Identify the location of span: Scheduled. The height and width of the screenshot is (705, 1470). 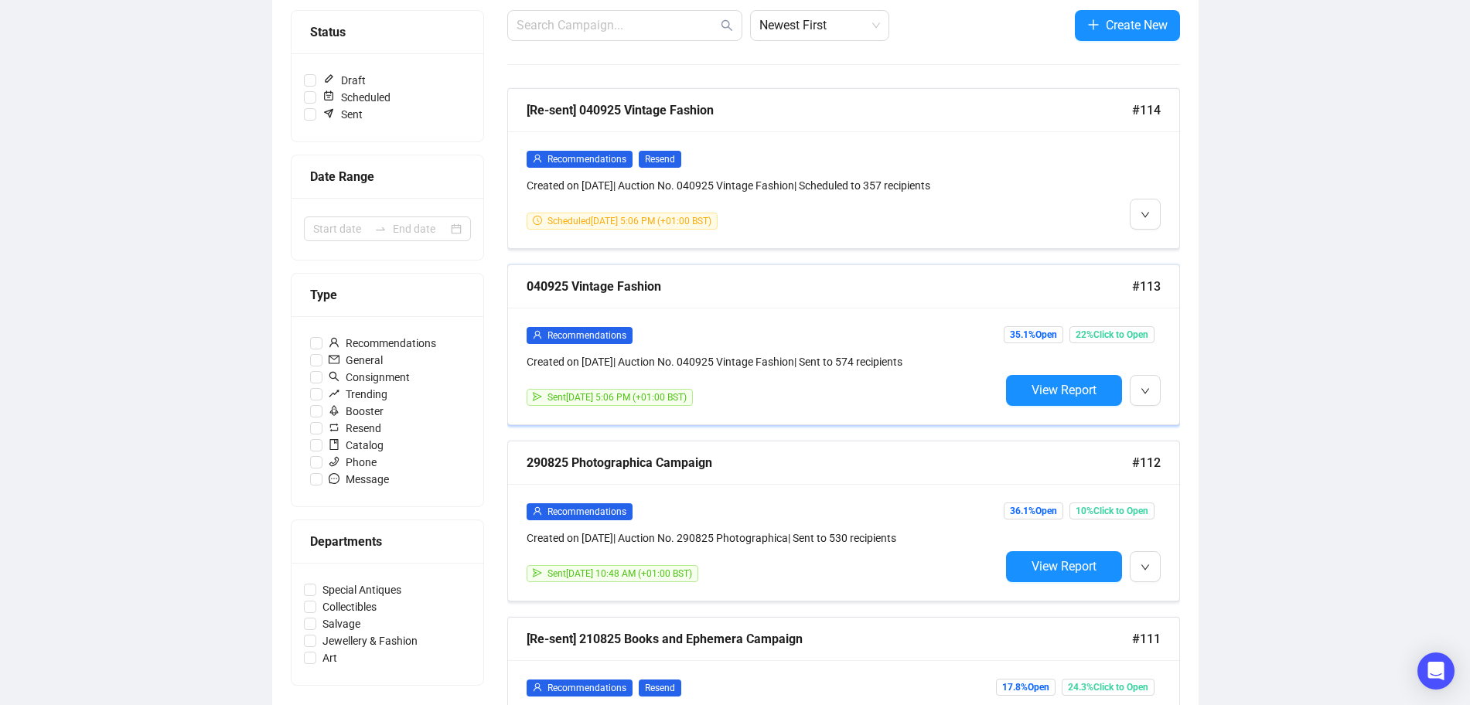
(356, 97).